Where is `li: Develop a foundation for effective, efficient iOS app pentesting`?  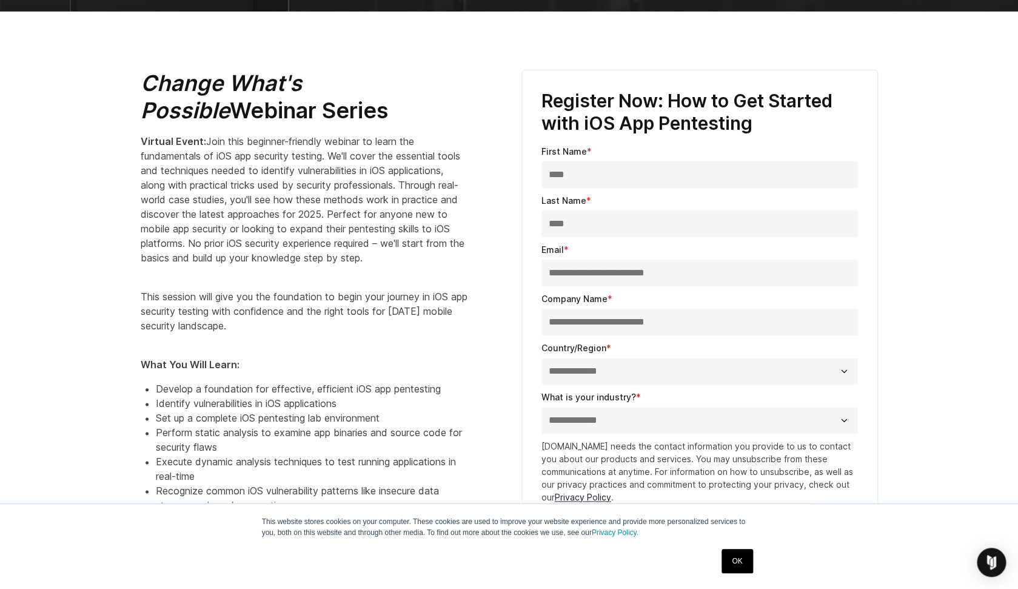
li: Develop a foundation for effective, efficient iOS app pentesting is located at coordinates (312, 389).